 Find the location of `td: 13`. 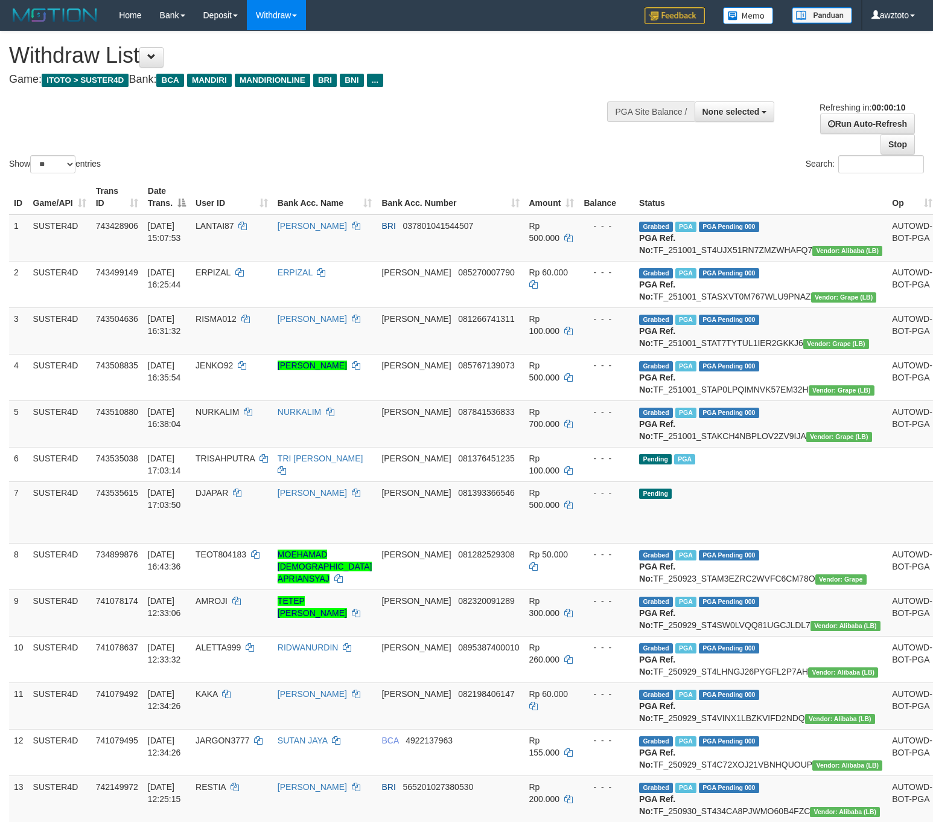

td: 13 is located at coordinates (19, 798).